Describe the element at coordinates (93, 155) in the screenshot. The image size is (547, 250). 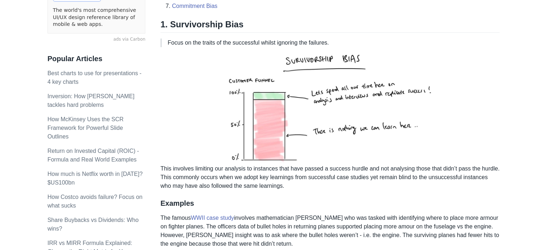
I see `a: Return on Invested Capital (ROIC) - Formula and Real World Examples` at that location.